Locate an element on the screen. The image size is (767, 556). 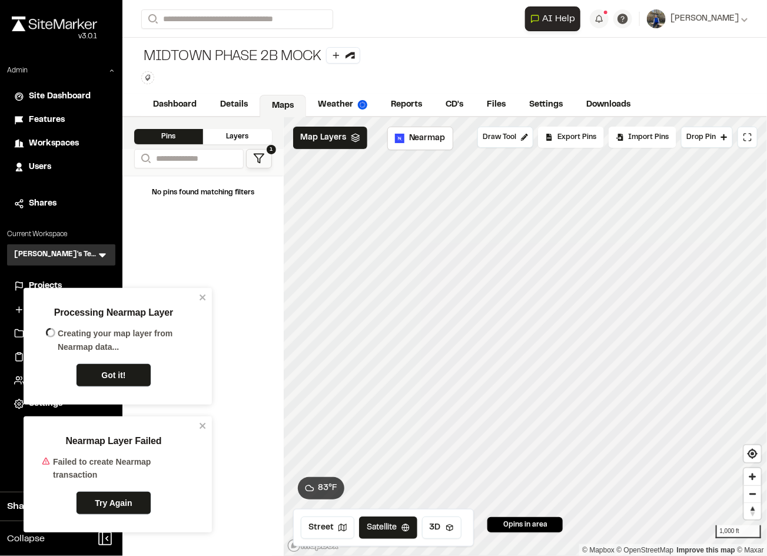
button: Nearmap is located at coordinates (420, 138).